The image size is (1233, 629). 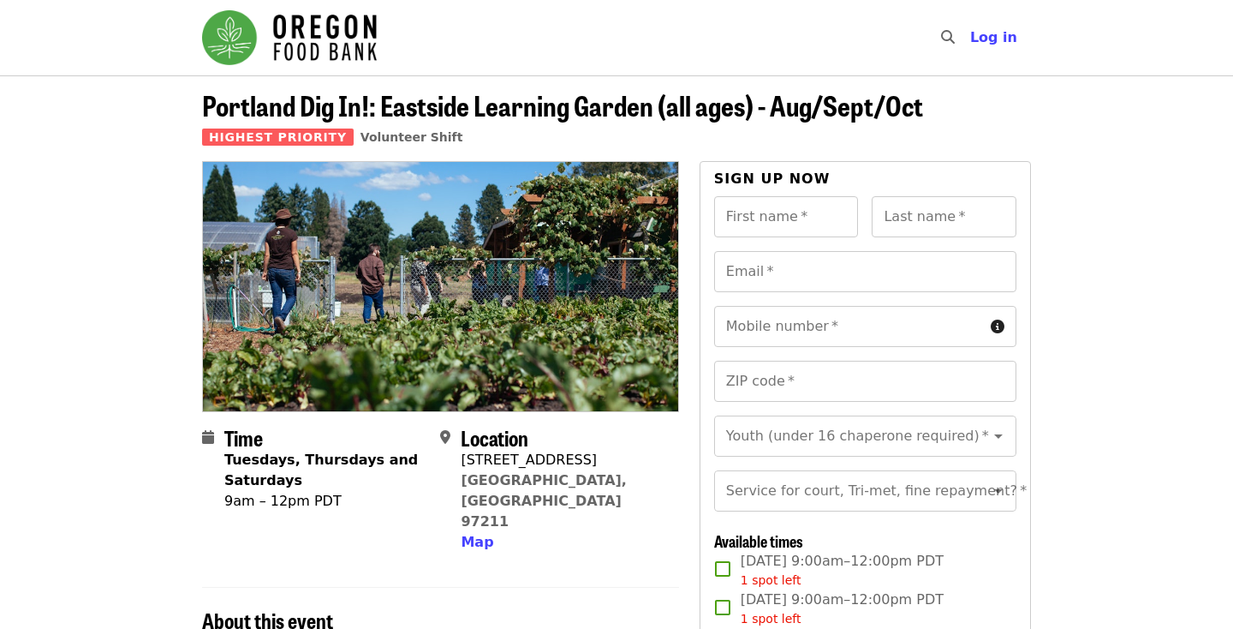 What do you see at coordinates (993, 37) in the screenshot?
I see `span: Log in` at bounding box center [993, 37].